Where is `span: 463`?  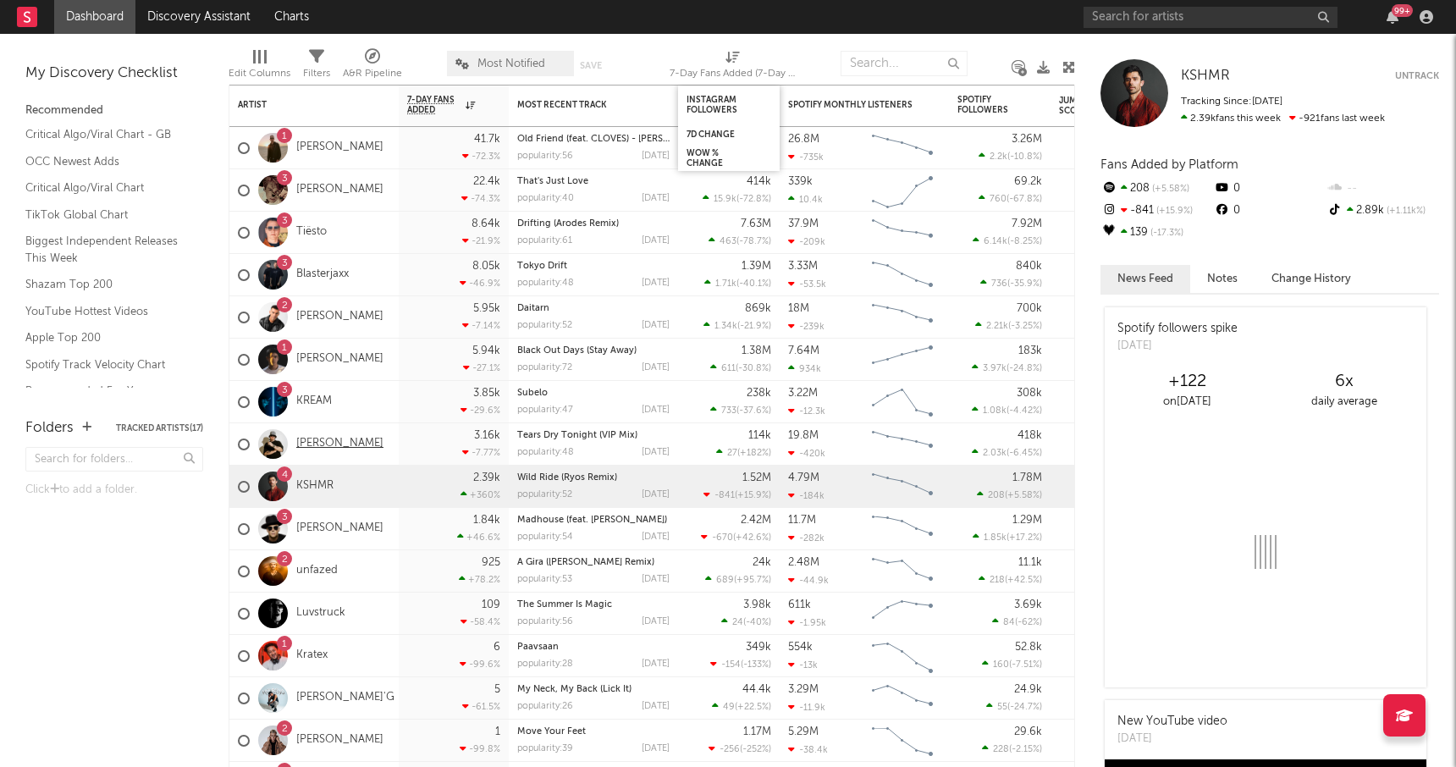 span: 463 is located at coordinates (728, 241).